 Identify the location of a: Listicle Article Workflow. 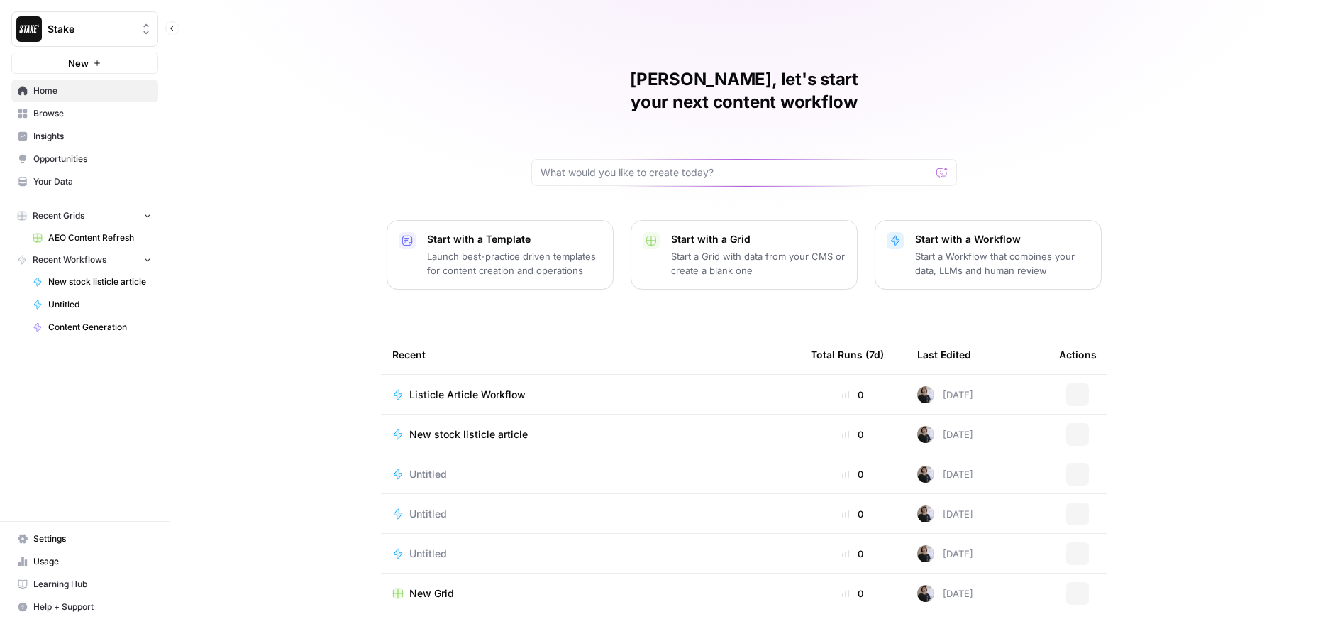
(590, 394).